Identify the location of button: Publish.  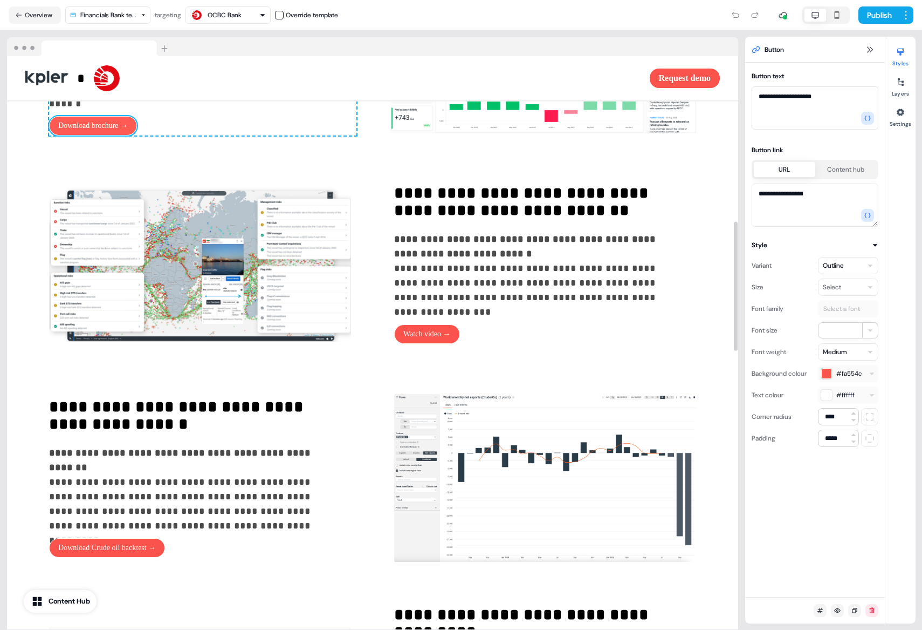
(879, 15).